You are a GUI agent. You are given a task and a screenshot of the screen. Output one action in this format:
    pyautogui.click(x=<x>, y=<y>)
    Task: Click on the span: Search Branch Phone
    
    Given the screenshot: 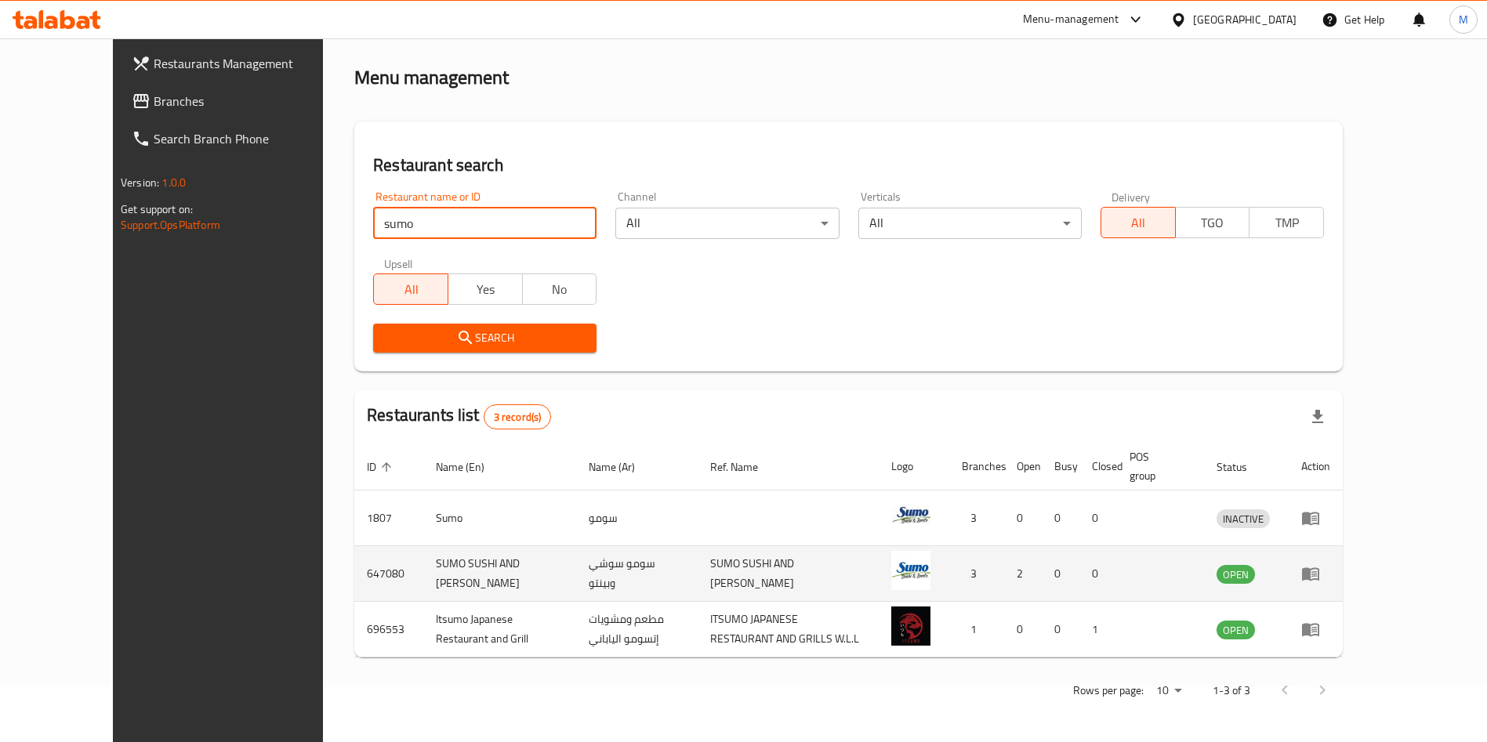 What is the action you would take?
    pyautogui.click(x=251, y=139)
    